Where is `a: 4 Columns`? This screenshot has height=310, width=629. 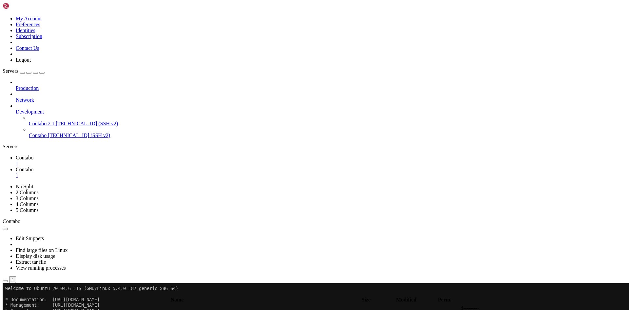
a: 4 Columns is located at coordinates (27, 204).